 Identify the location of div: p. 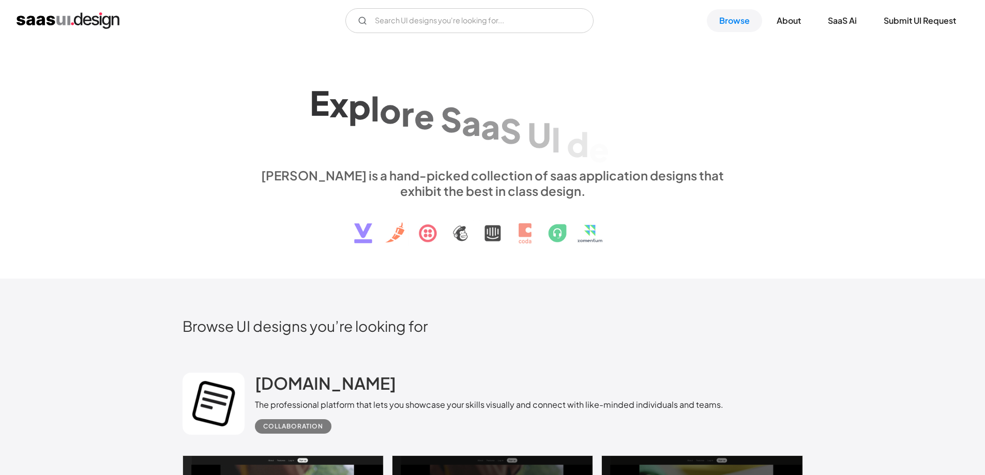
(359, 105).